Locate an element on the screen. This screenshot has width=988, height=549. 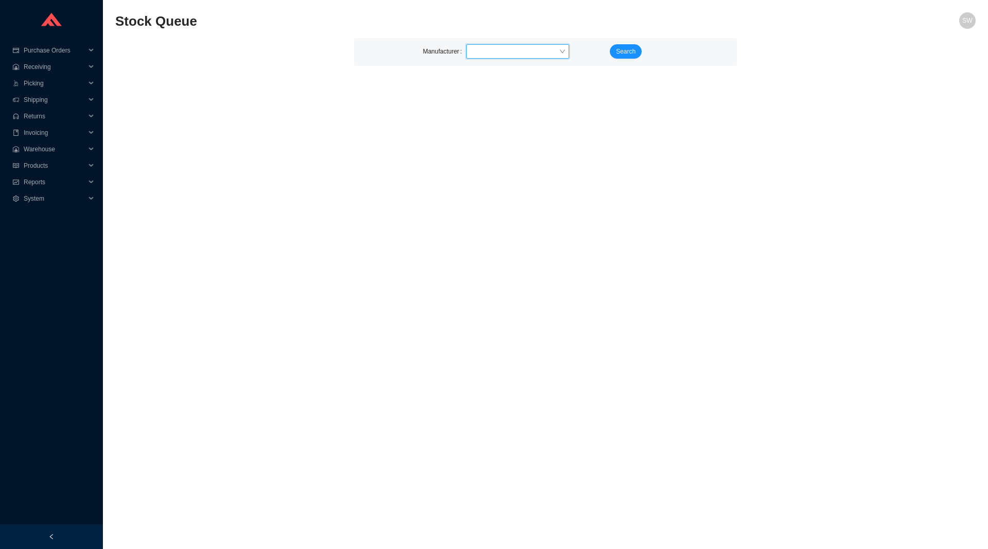
span: book is located at coordinates (16, 133).